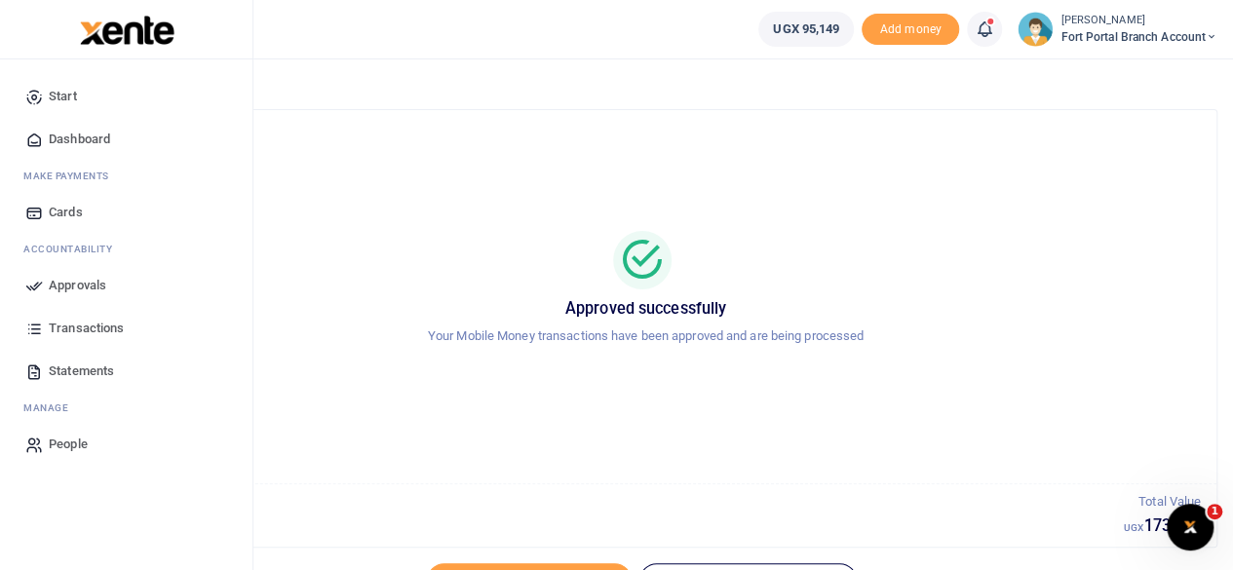 This screenshot has width=1233, height=570. Describe the element at coordinates (126, 139) in the screenshot. I see `a: Dashboard` at that location.